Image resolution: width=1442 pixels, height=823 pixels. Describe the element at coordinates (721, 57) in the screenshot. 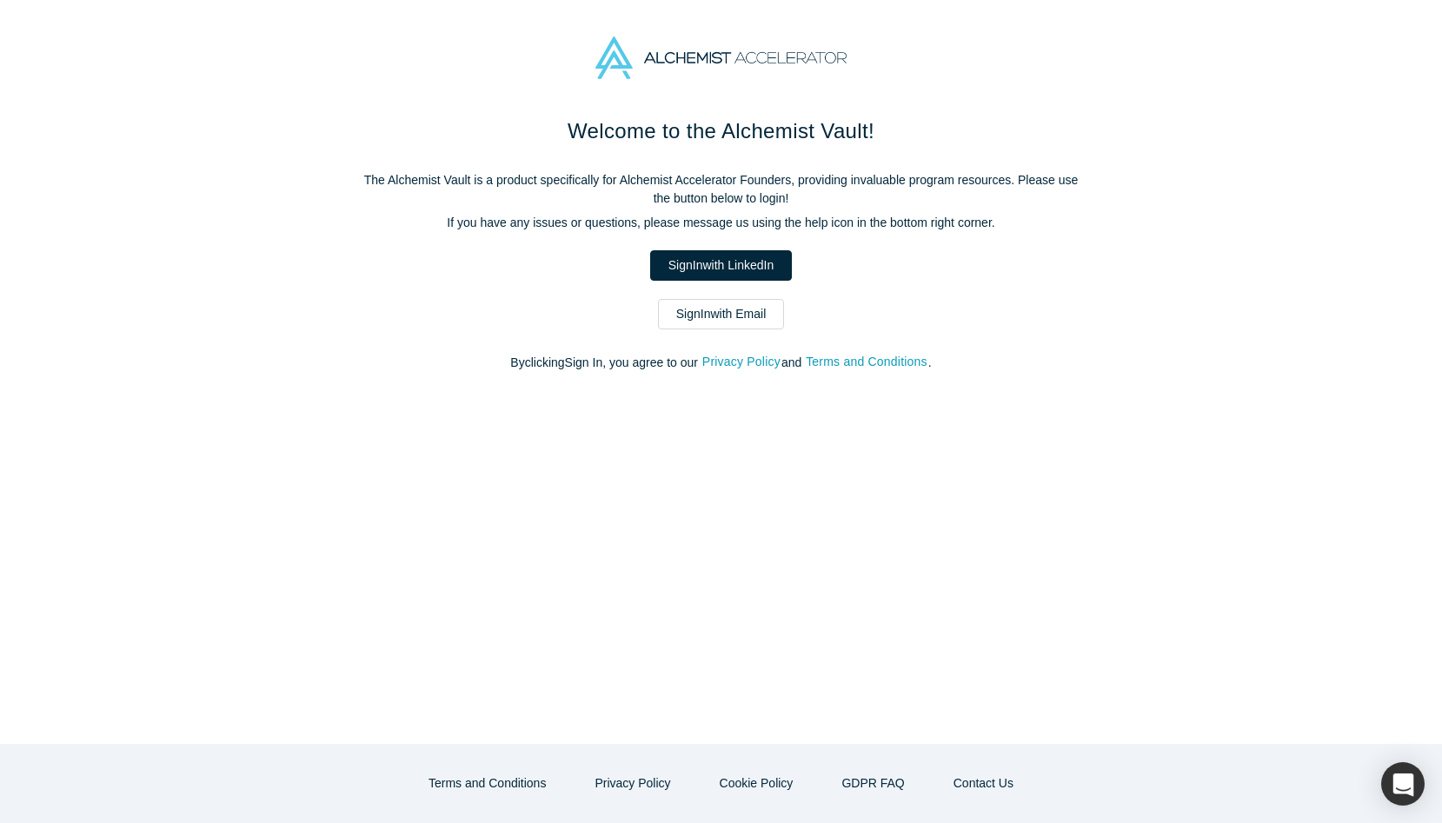

I see `img: Alchemist Accelerator Logo` at that location.